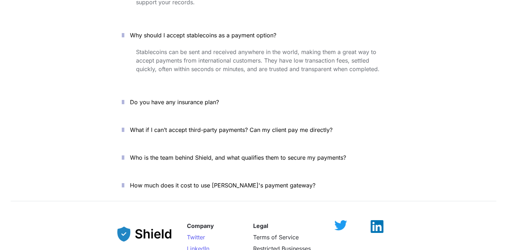  What do you see at coordinates (253, 66) in the screenshot?
I see `div: Why should I accept stablecoins as a payment option?` at bounding box center [253, 66].